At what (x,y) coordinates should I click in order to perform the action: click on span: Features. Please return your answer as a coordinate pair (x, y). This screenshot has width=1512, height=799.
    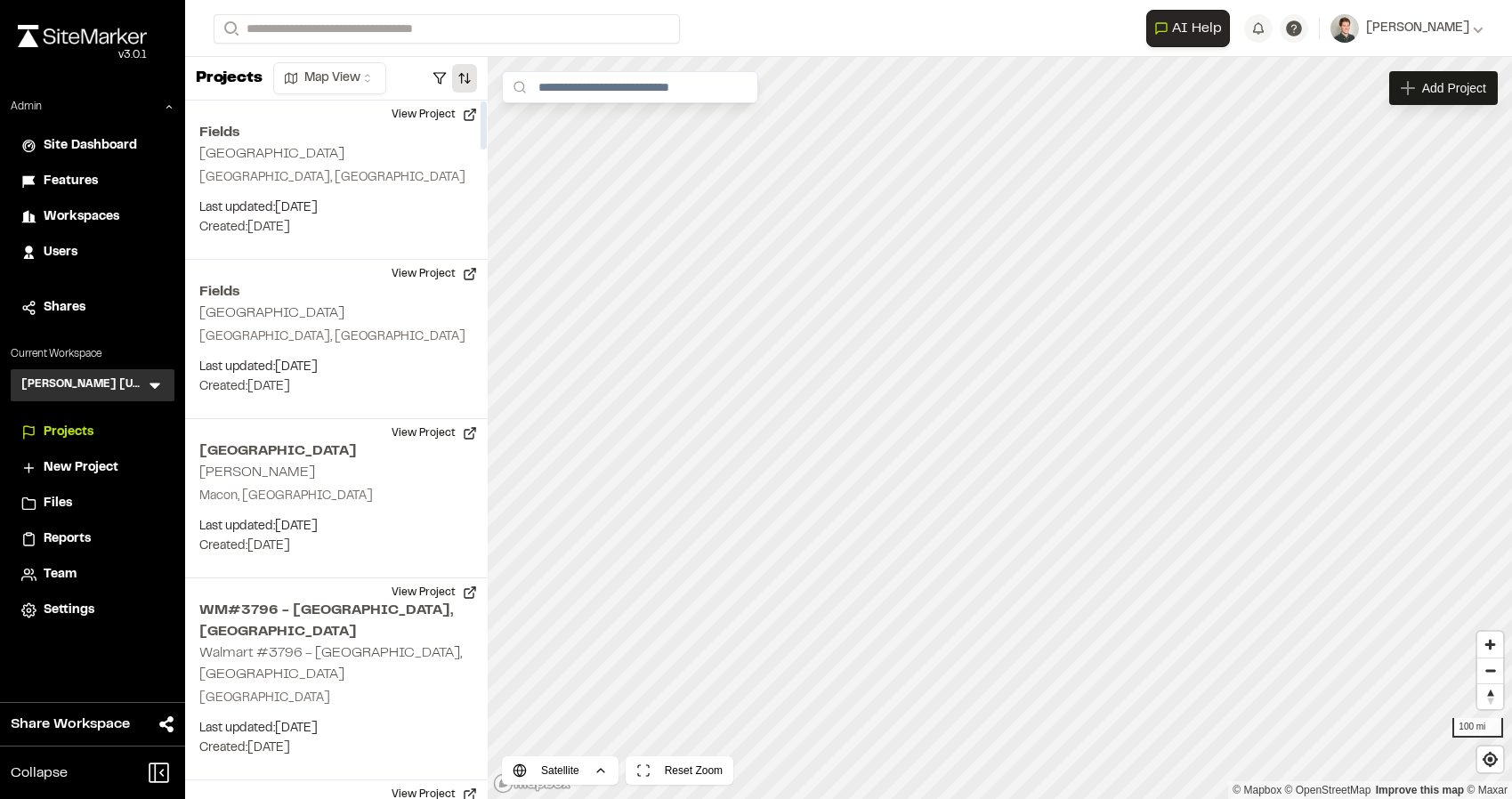
    Looking at the image, I should click on (71, 182).